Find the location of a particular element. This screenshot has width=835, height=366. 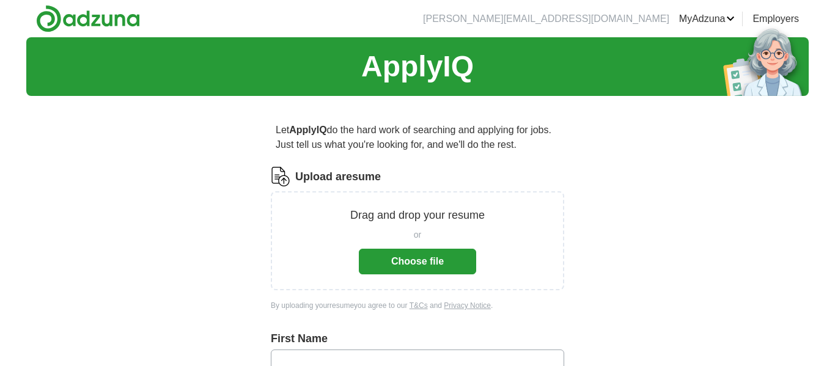

h1: ApplyIQ is located at coordinates (418, 67).